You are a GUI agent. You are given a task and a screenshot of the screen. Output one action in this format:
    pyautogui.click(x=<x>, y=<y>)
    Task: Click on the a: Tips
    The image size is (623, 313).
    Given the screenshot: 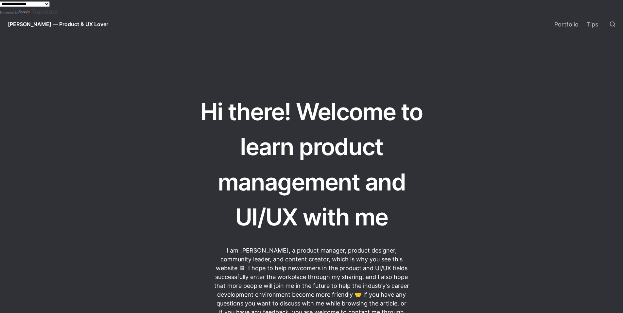 What is the action you would take?
    pyautogui.click(x=592, y=24)
    